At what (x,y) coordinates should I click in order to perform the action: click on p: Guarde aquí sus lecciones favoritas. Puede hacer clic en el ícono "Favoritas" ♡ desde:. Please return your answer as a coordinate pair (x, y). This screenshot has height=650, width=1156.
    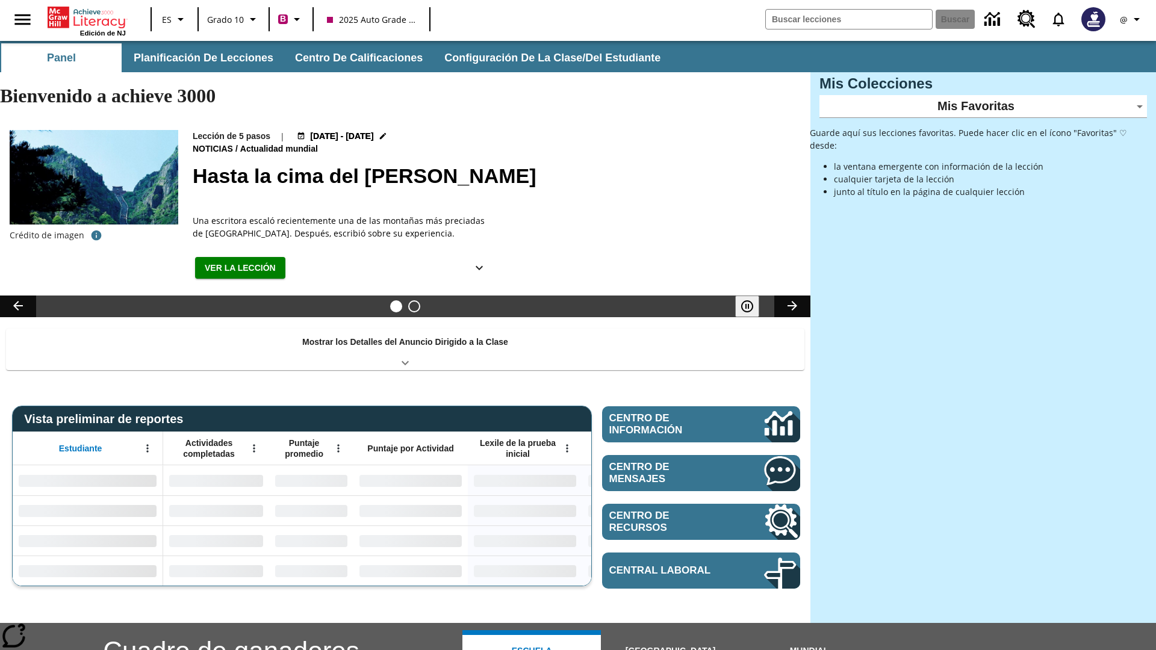
    Looking at the image, I should click on (978, 139).